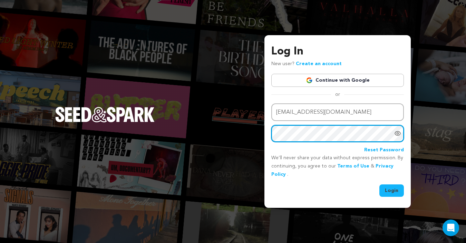 The image size is (466, 243). Describe the element at coordinates (391, 191) in the screenshot. I see `button: Login` at that location.